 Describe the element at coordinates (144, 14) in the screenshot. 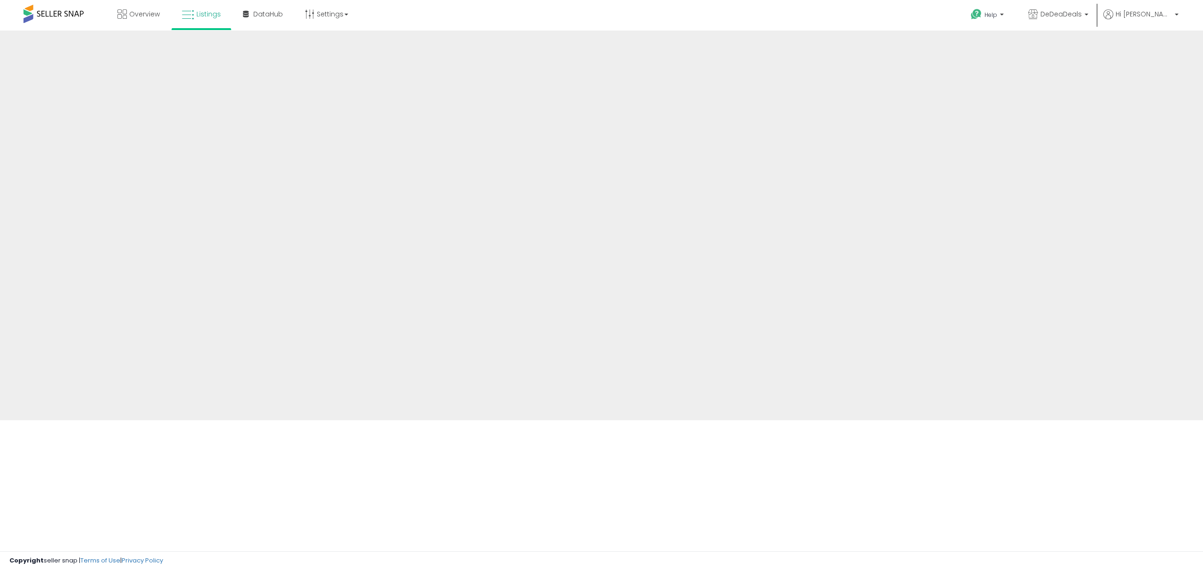

I see `span: Overview` at that location.